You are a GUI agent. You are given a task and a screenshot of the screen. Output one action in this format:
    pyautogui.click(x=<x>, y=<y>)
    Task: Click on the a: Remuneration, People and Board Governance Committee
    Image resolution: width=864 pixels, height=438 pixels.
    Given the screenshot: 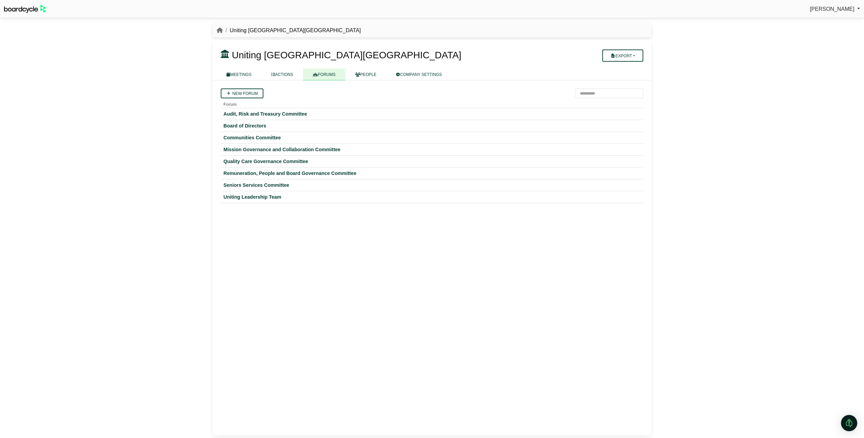 What is the action you would take?
    pyautogui.click(x=432, y=173)
    